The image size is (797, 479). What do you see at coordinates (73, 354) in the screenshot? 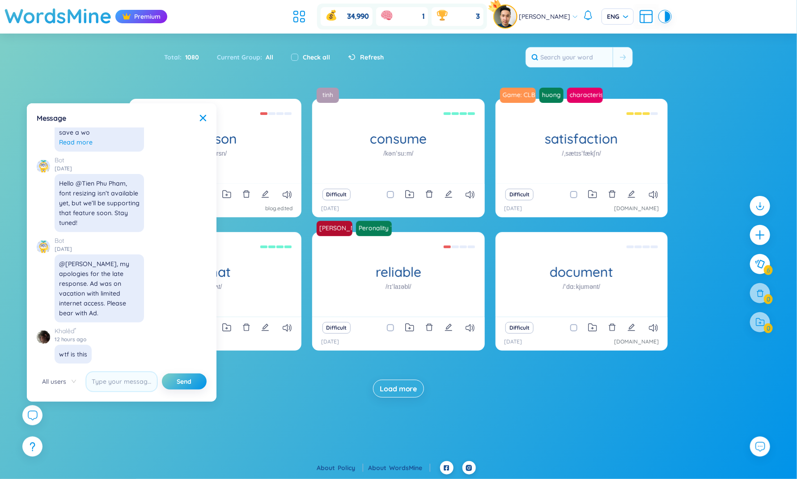
I see `div: wtf is this` at bounding box center [73, 354].